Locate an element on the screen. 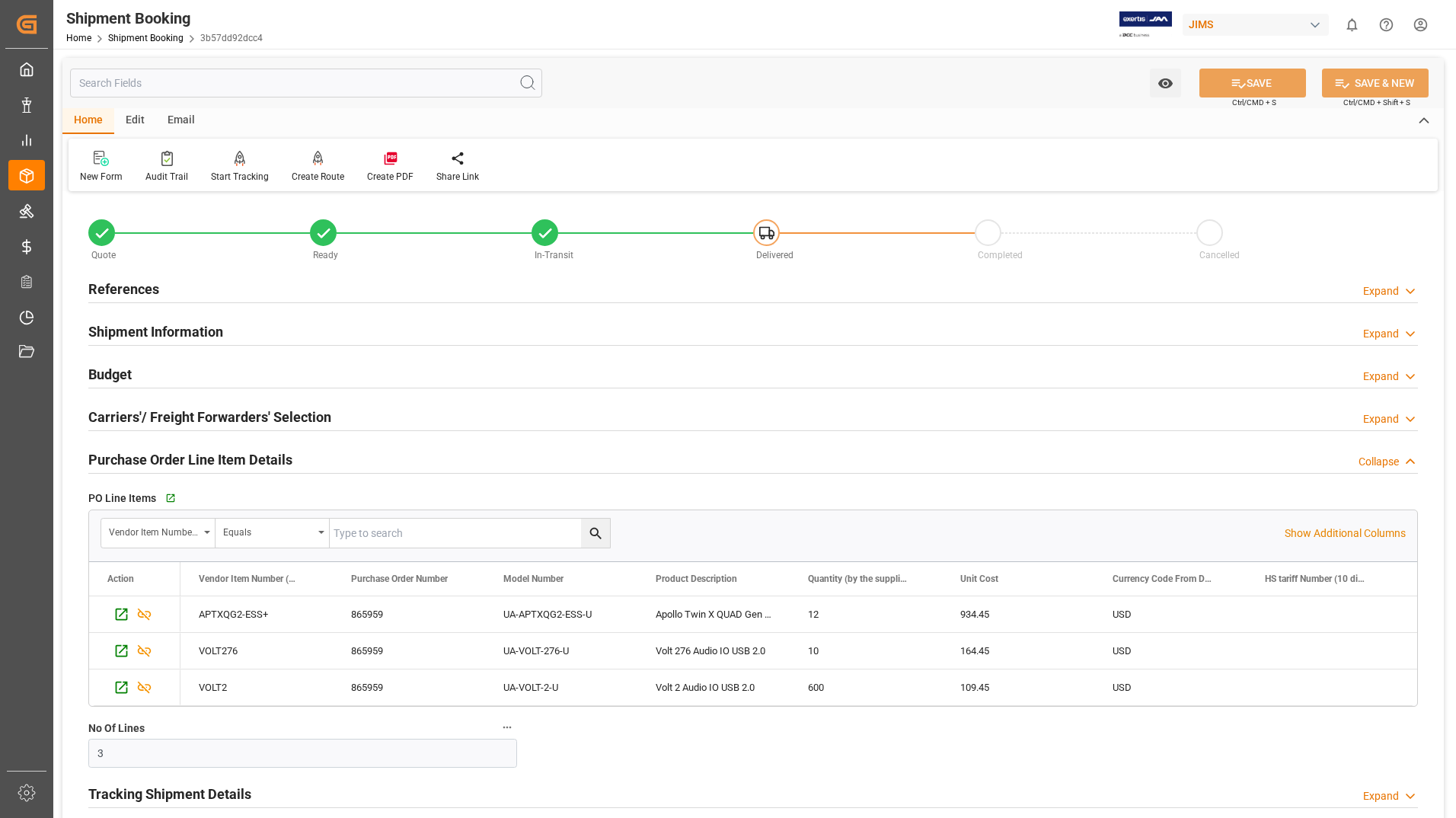 Image resolution: width=1456 pixels, height=818 pixels. div: UA-VOLT-2-U is located at coordinates (561, 687).